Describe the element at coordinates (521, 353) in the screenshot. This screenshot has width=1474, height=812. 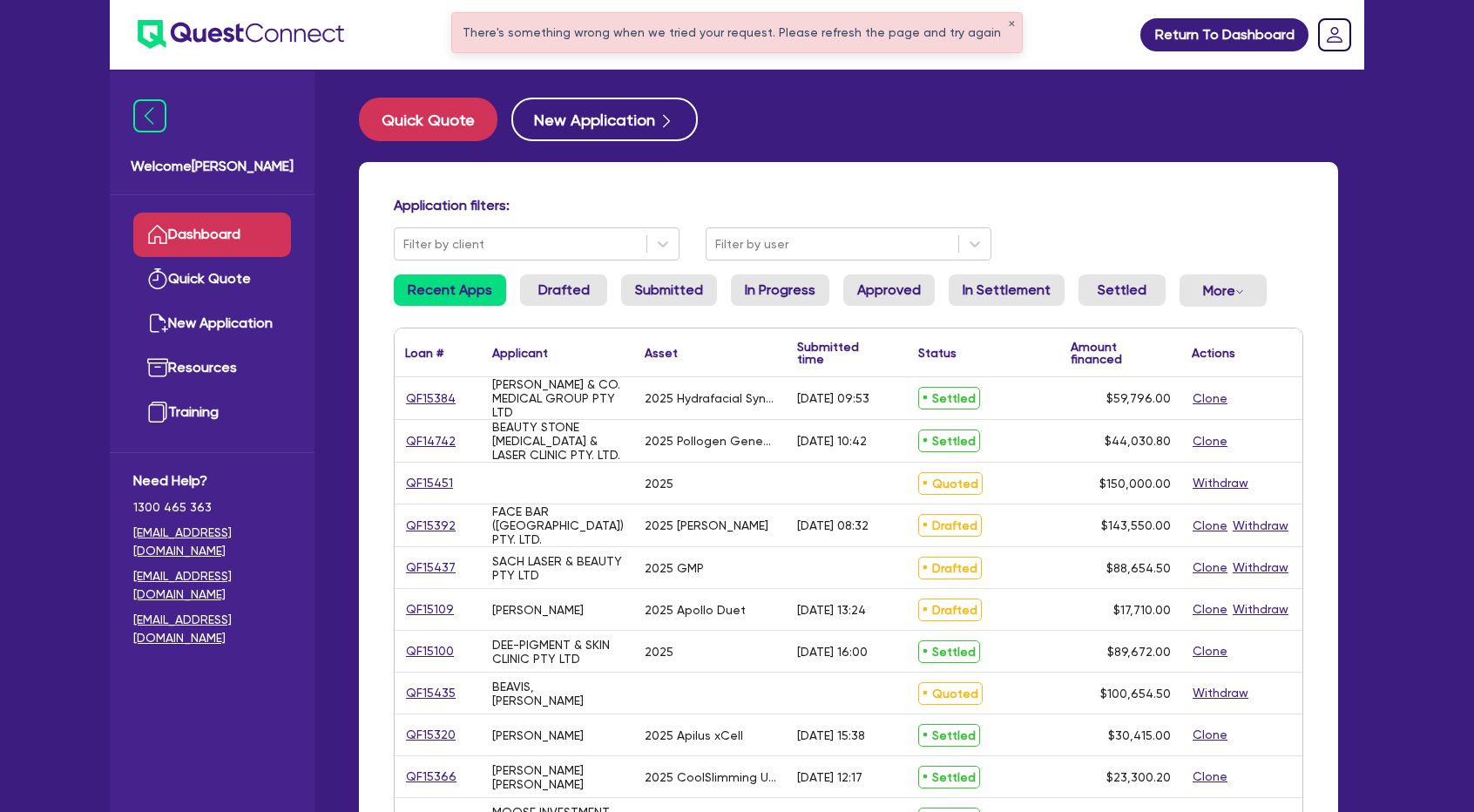
I see `div: Applicant` at that location.